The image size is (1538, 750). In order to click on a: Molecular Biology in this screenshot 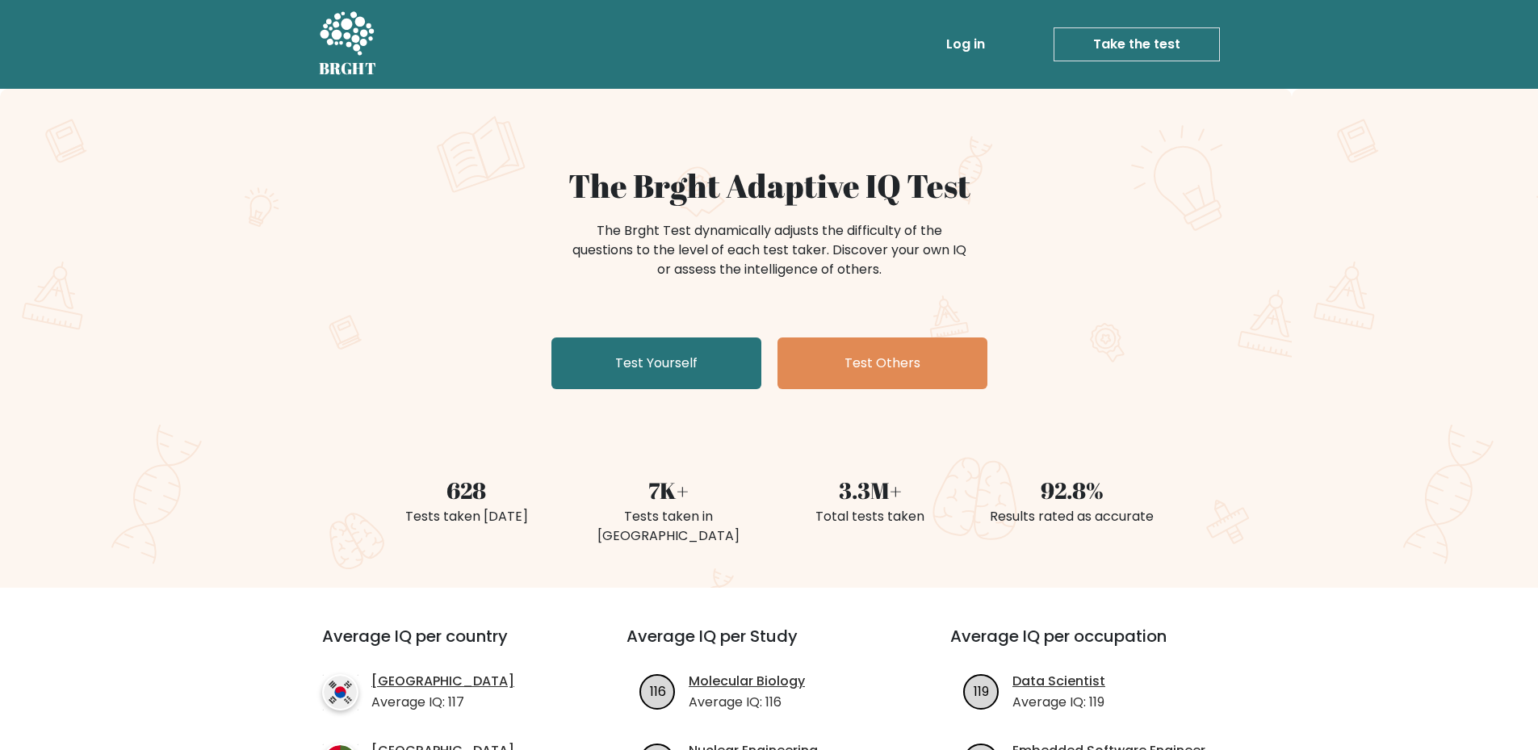, I will do `click(747, 681)`.